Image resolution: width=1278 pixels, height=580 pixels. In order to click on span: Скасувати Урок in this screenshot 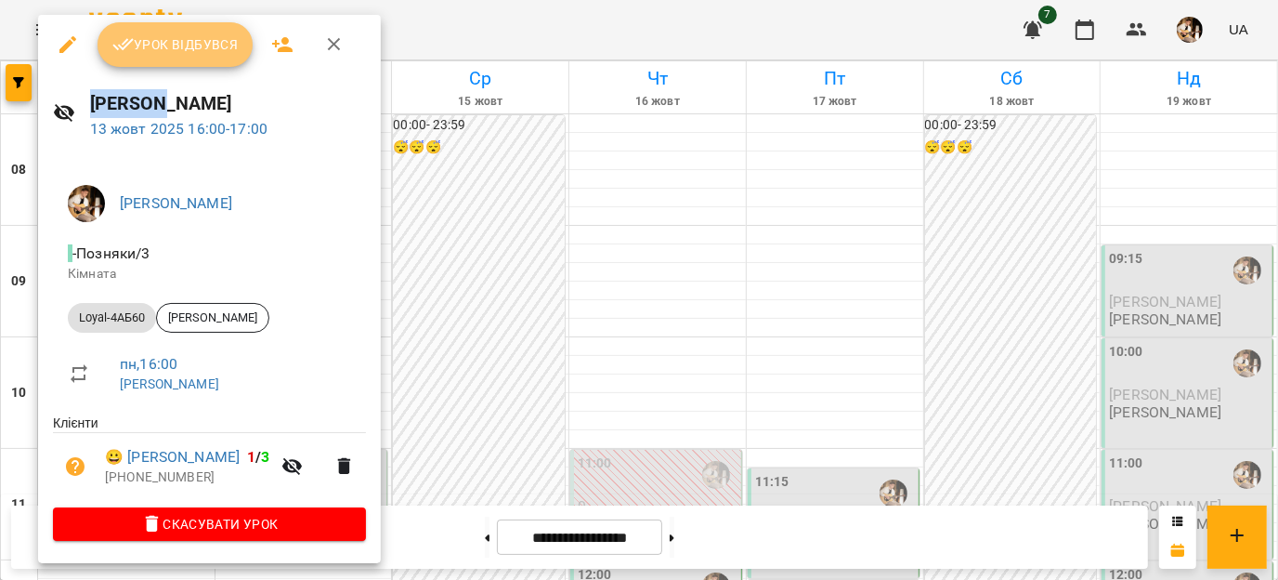, I will do `click(209, 524)`.